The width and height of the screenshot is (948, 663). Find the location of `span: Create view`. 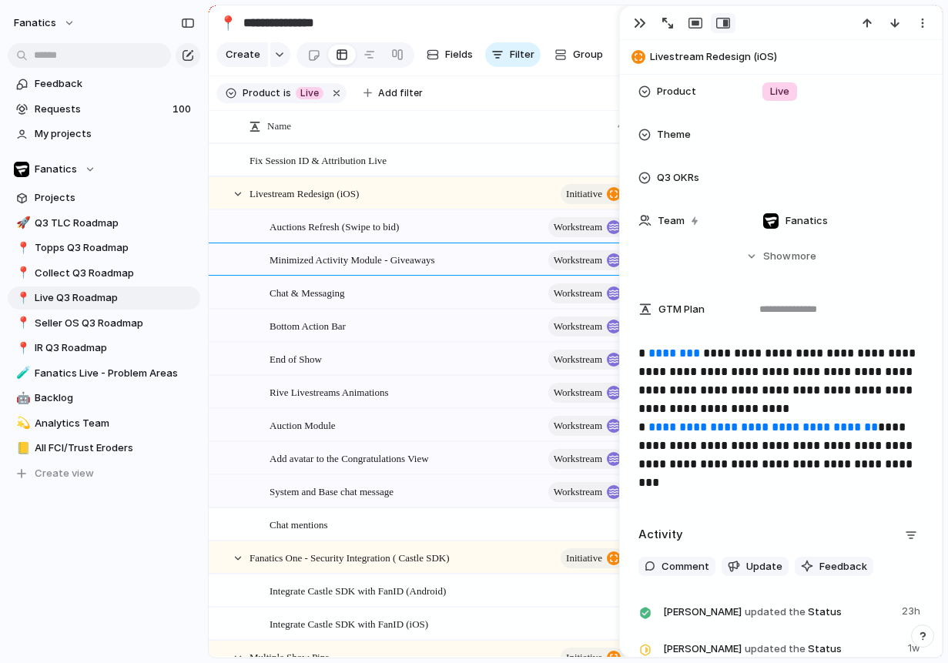

span: Create view is located at coordinates (64, 474).